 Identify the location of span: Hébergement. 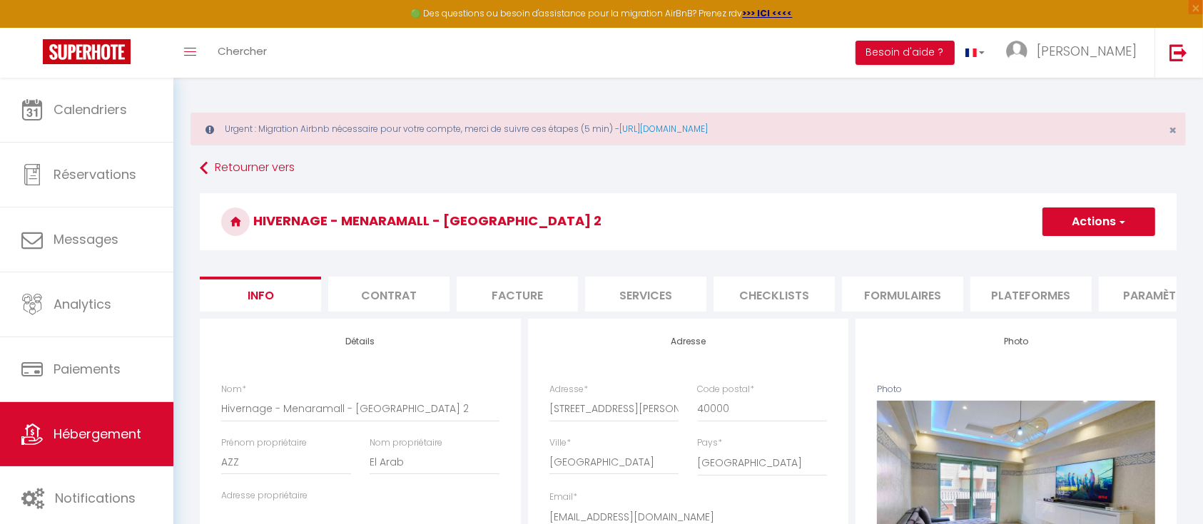
(97, 434).